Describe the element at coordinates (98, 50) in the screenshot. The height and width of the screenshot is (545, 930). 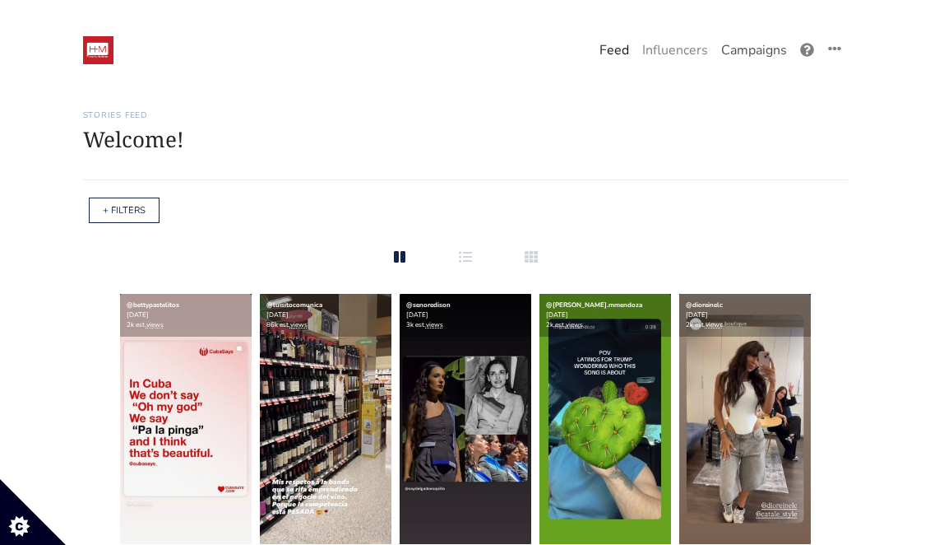
I see `img: 19:52:48_1547236368` at that location.